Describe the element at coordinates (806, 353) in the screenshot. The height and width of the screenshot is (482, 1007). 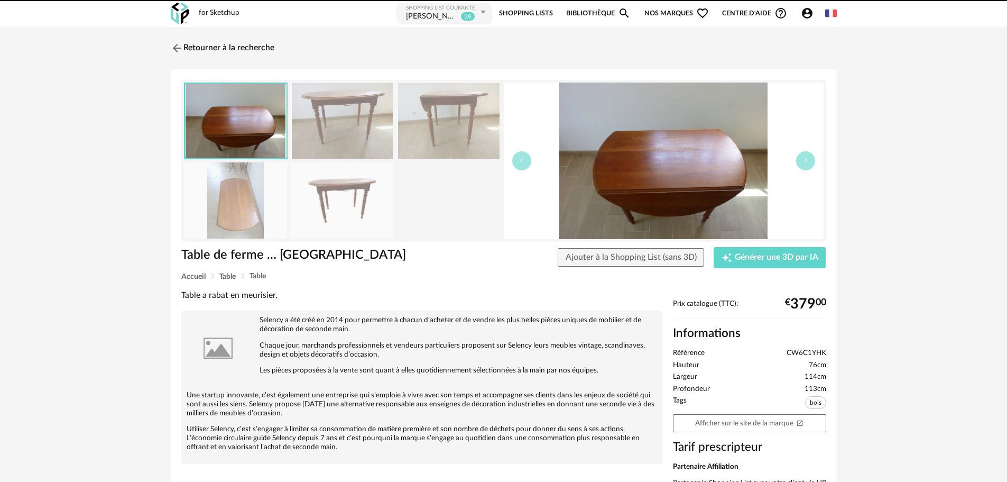
I see `span: CW6C1YHK` at that location.